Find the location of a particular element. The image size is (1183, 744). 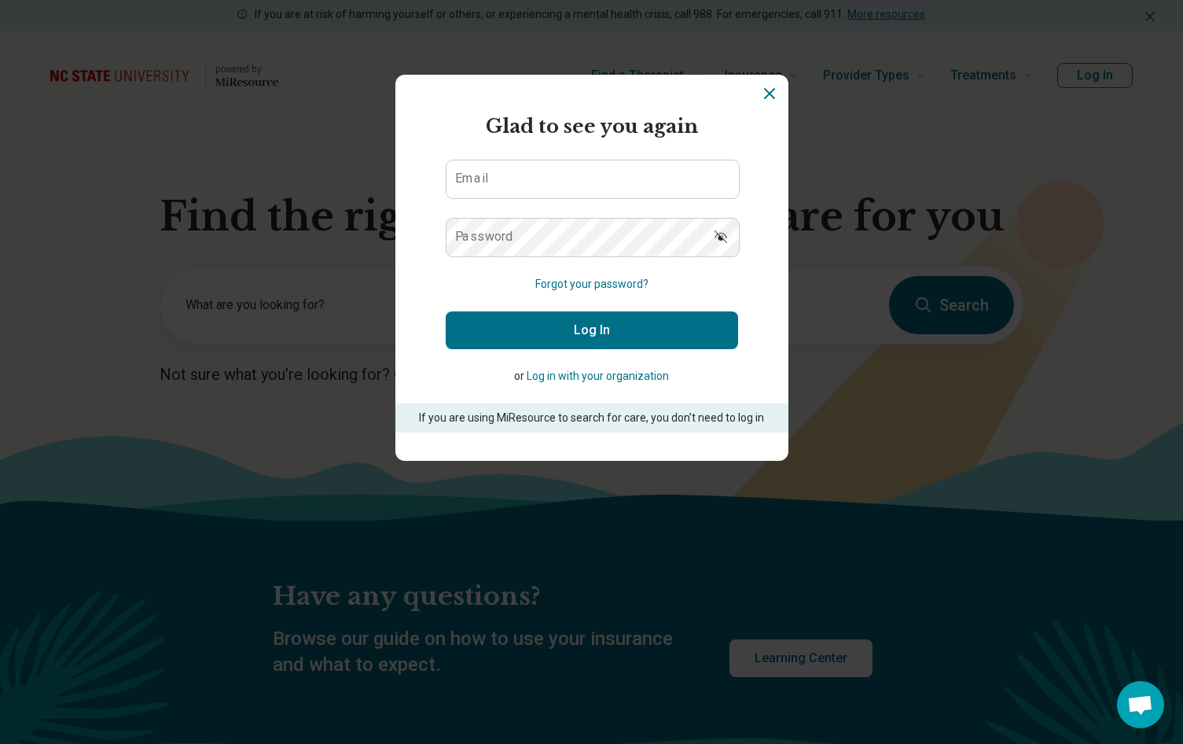

section: Login Dialog is located at coordinates (592, 267).